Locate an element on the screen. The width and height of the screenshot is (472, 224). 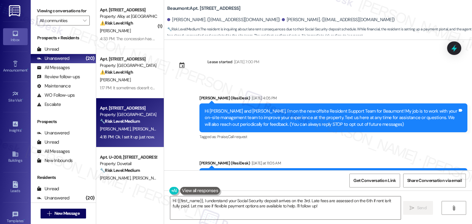
span: Share Conversation via email is located at coordinates (435, 181).